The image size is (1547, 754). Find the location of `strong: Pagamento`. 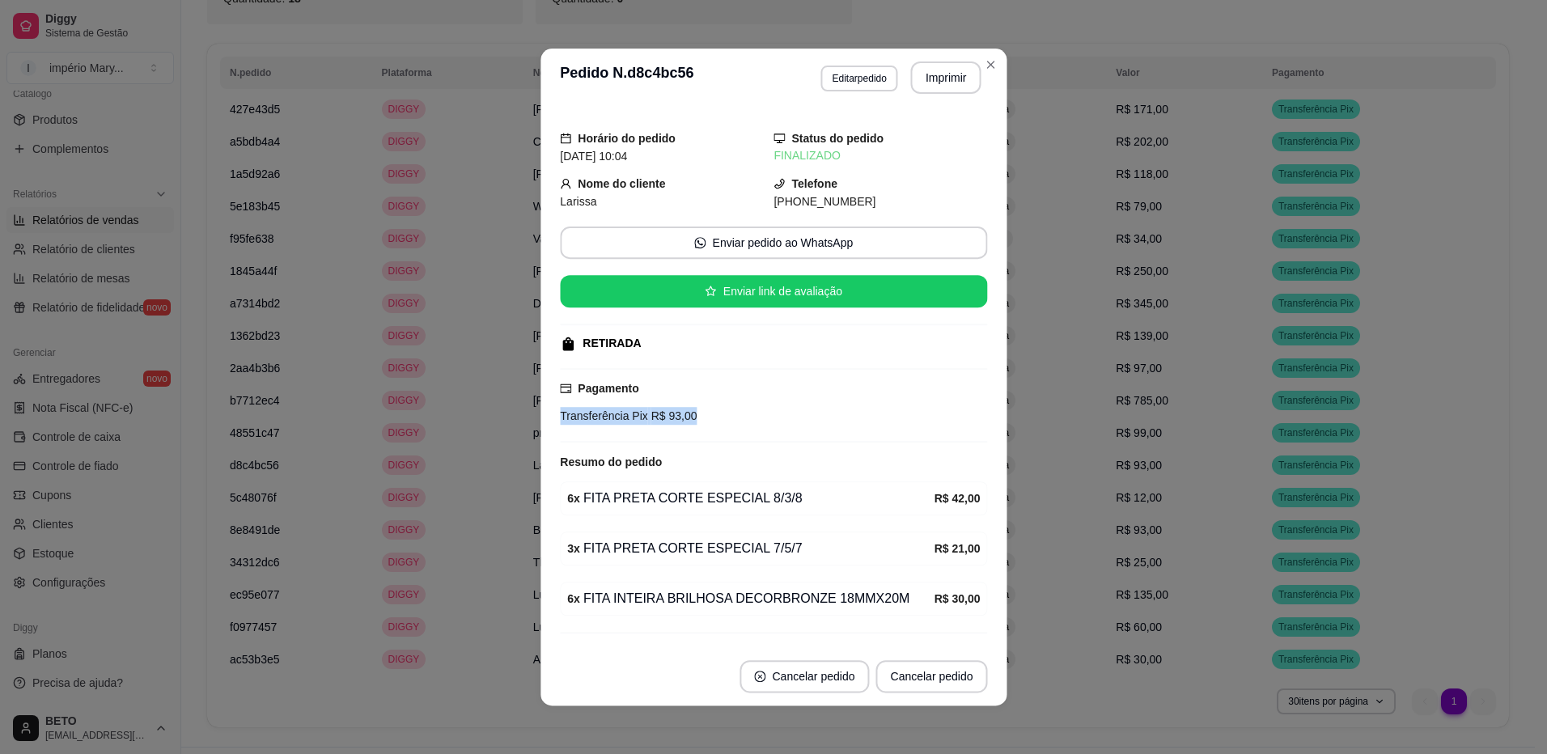

strong: Pagamento is located at coordinates (609, 388).